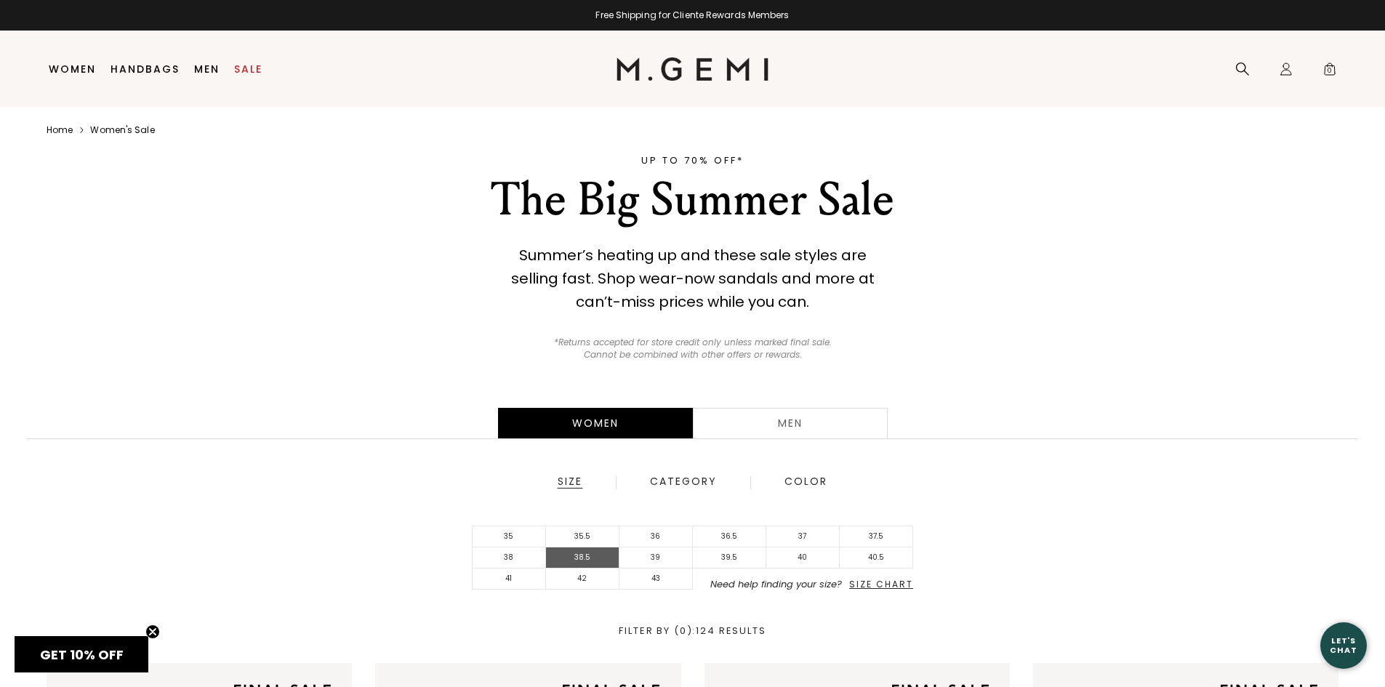  Describe the element at coordinates (683, 482) in the screenshot. I see `div: Category` at that location.